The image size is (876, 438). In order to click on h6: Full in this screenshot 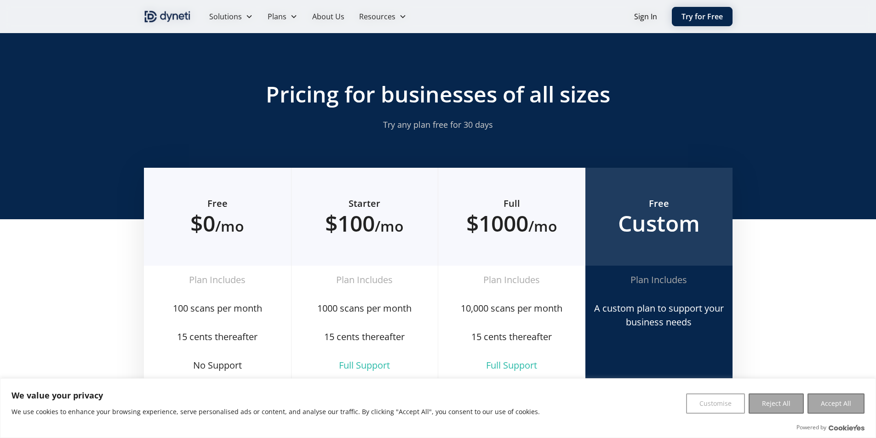, I will do `click(512, 204)`.